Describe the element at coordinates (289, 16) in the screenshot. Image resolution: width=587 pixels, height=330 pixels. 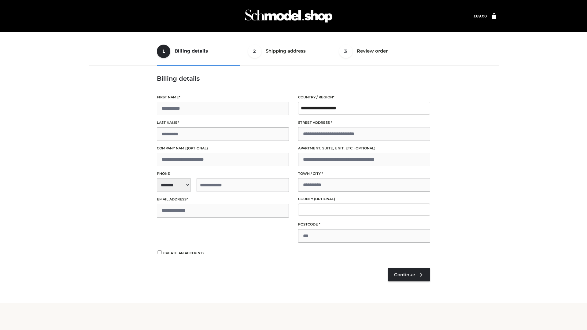
I see `a: Schmodel Admin 964` at that location.